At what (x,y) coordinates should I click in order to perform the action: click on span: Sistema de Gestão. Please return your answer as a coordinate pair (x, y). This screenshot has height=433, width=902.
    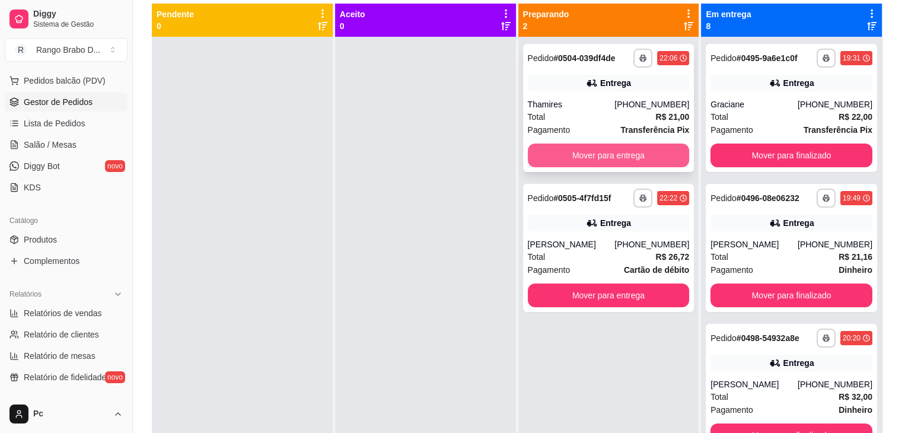
    Looking at the image, I should click on (78, 24).